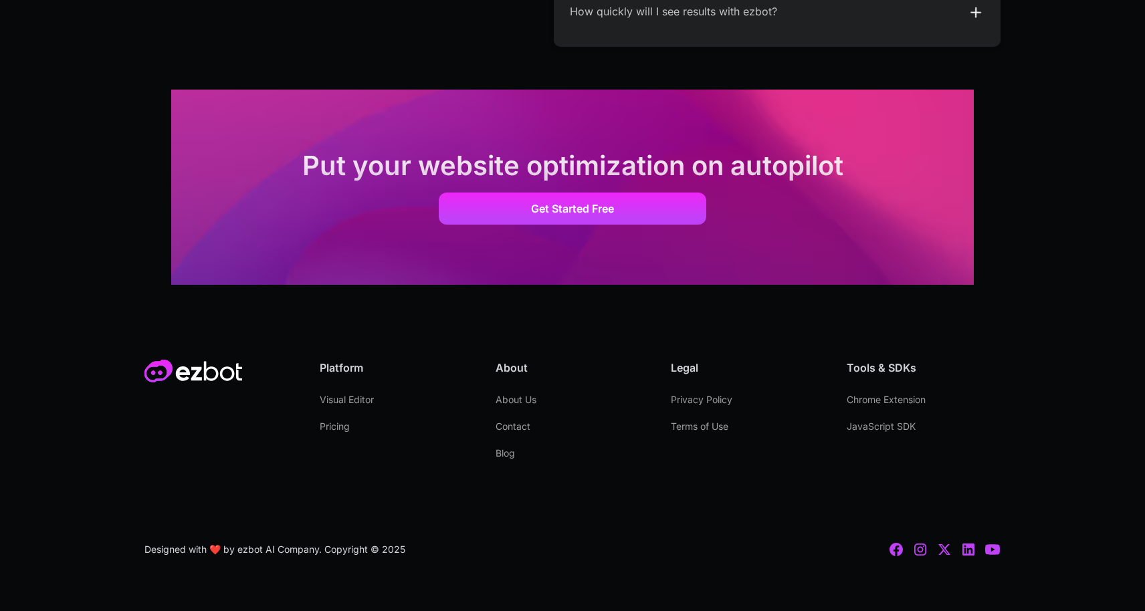 The height and width of the screenshot is (611, 1145). Describe the element at coordinates (275, 550) in the screenshot. I see `div: Designed with ❤️ by ezbot AI Company. Copyright © 2025` at that location.